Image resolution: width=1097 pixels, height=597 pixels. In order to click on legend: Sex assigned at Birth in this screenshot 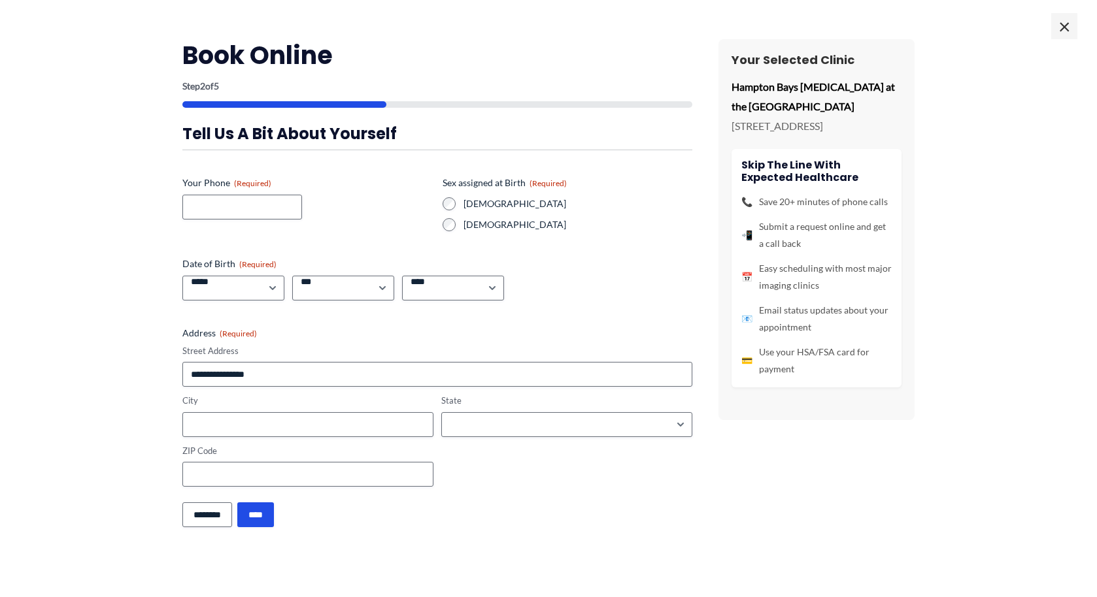, I will do `click(505, 183)`.